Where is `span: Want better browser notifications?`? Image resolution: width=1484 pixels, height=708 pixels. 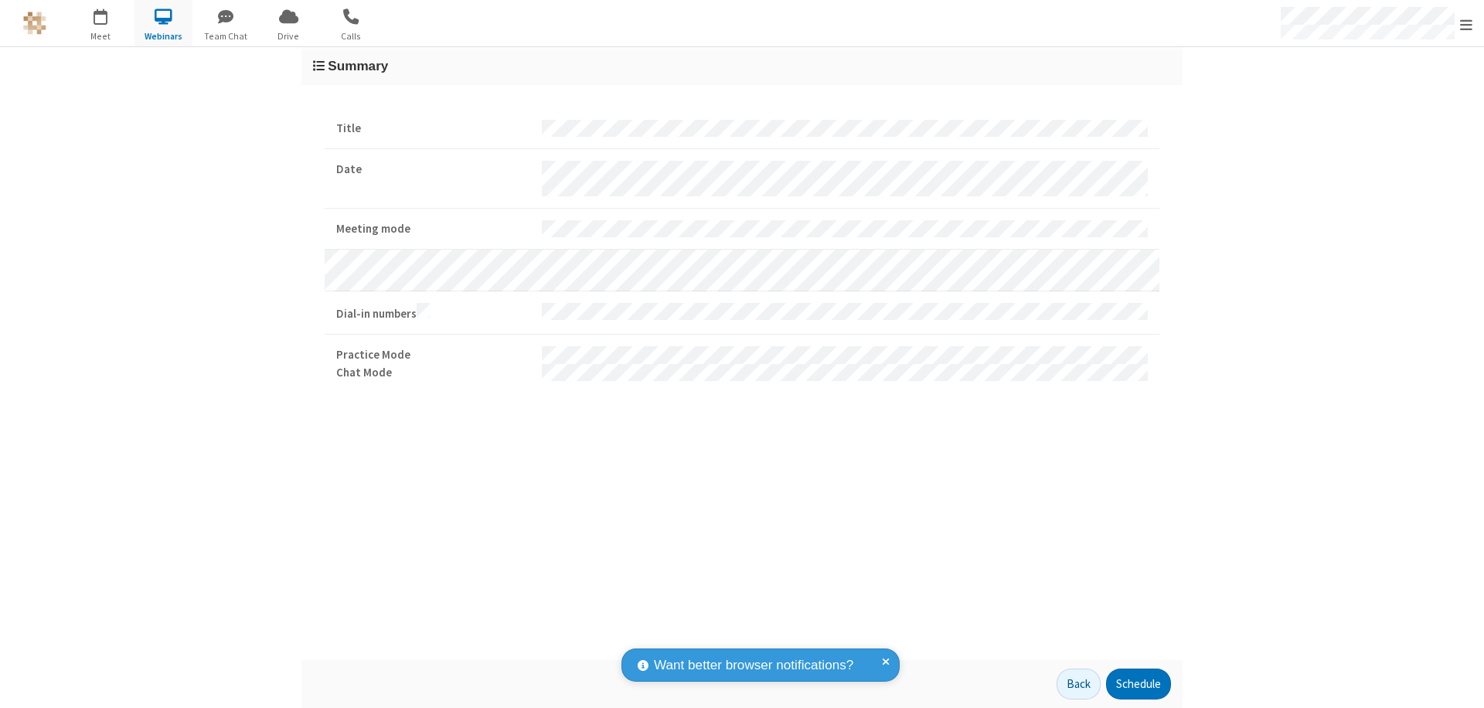
span: Want better browser notifications? is located at coordinates (754, 666).